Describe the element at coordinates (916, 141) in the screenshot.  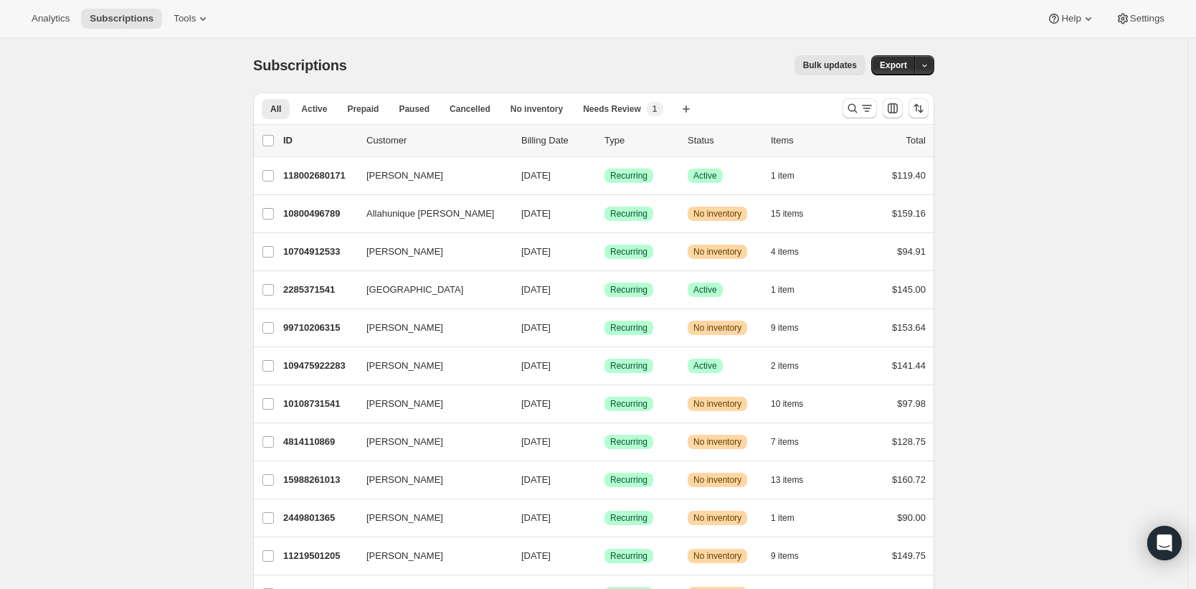
I see `p: Total` at that location.